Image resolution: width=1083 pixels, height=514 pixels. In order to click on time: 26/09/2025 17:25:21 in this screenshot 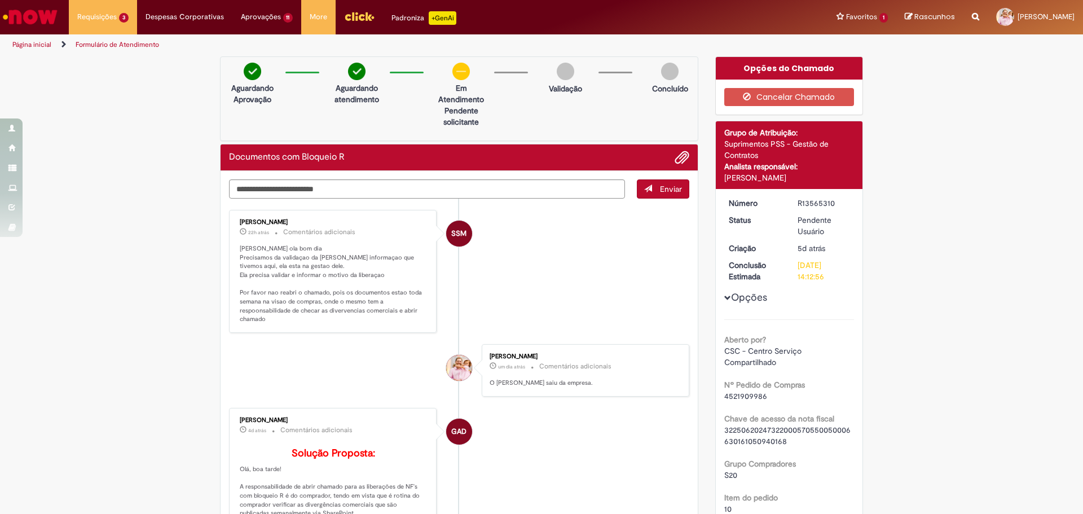, I will do `click(257, 430)`.